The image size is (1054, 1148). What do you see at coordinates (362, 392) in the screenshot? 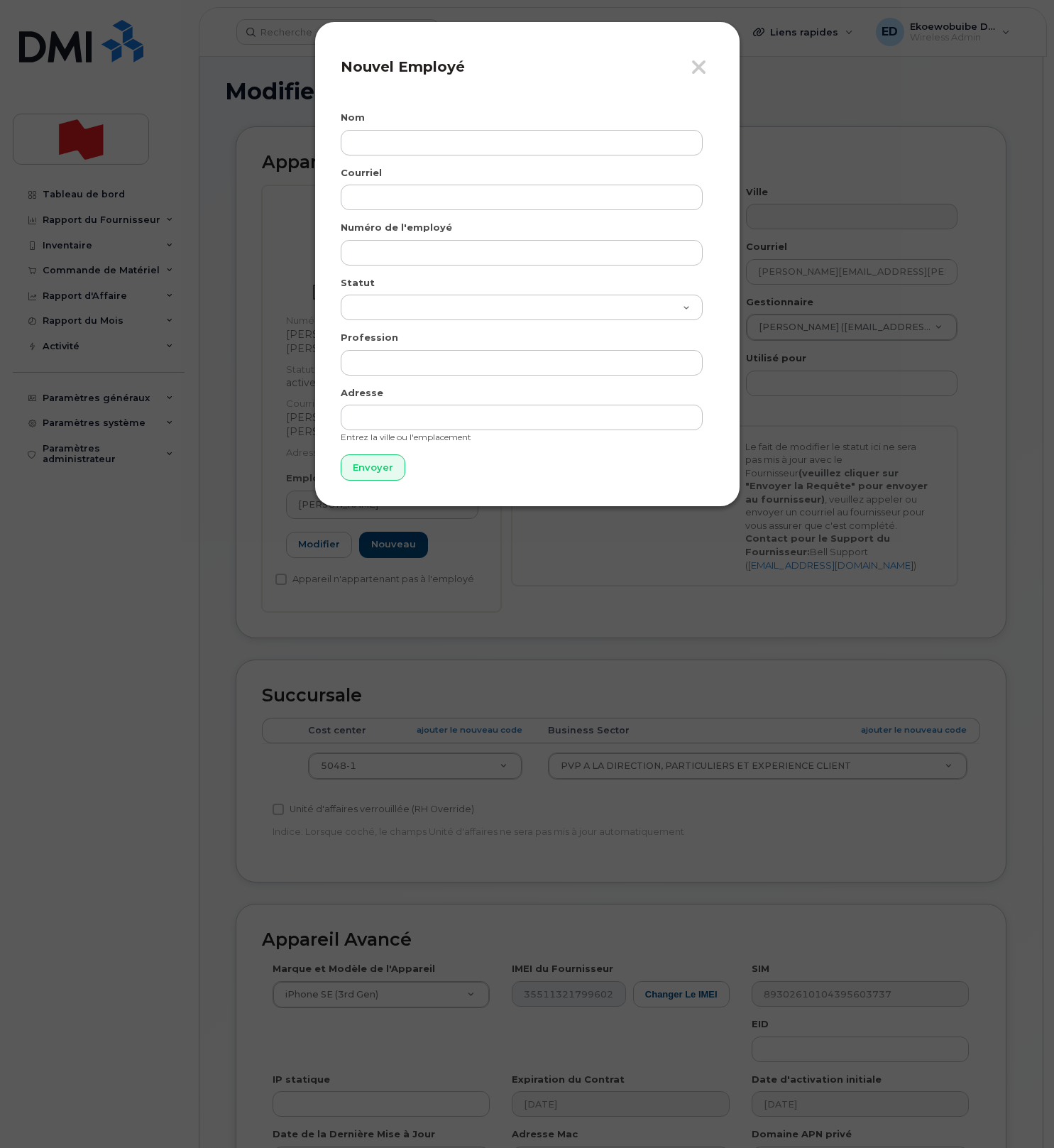
I see `label: Adresse` at bounding box center [362, 392].